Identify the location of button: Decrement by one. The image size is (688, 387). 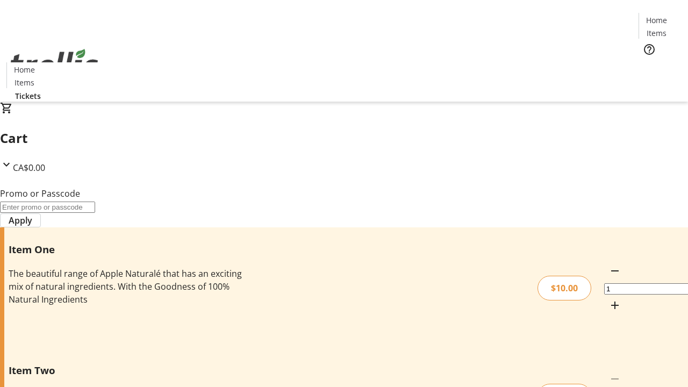
(615, 271).